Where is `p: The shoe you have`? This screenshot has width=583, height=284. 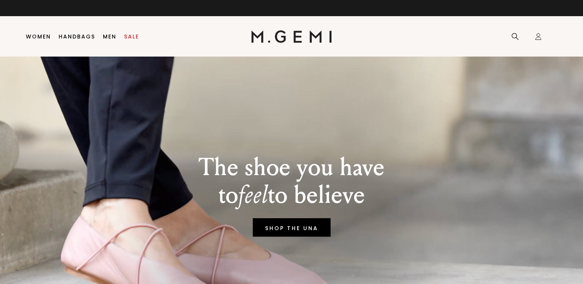
p: The shoe you have is located at coordinates (291, 168).